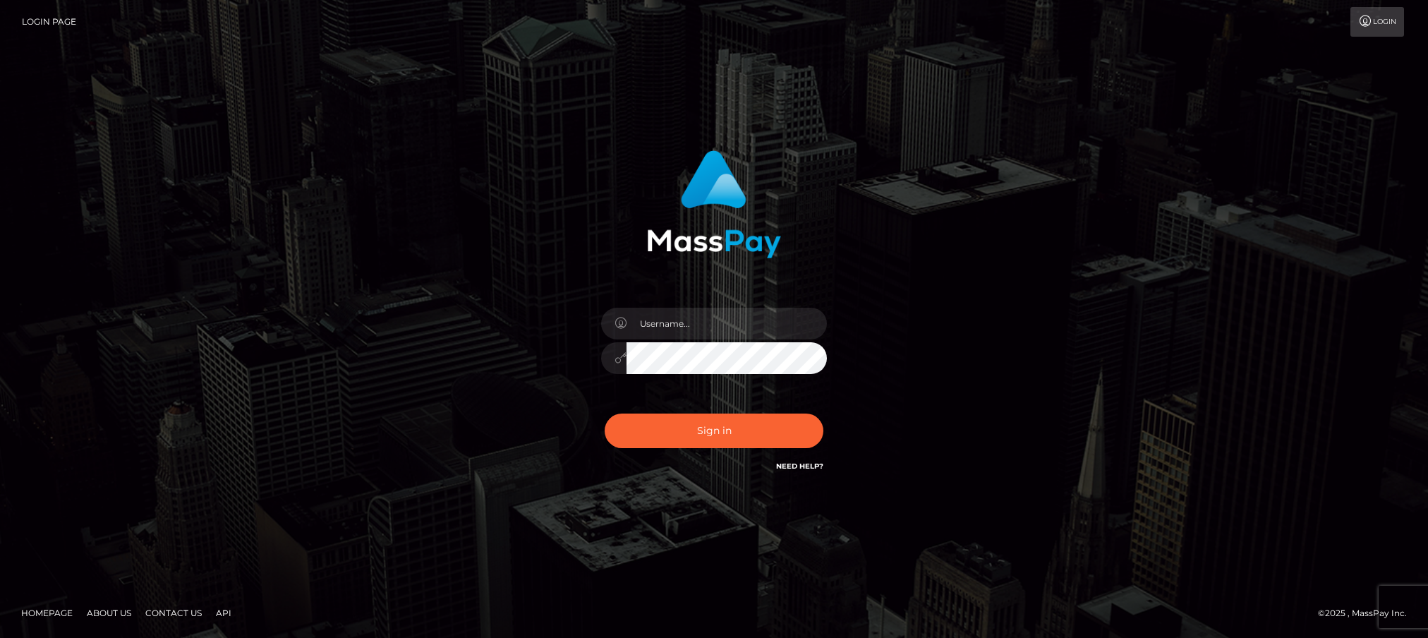  What do you see at coordinates (1368, 613) in the screenshot?
I see `div: © 2025 , MassPay Inc.` at bounding box center [1368, 613].